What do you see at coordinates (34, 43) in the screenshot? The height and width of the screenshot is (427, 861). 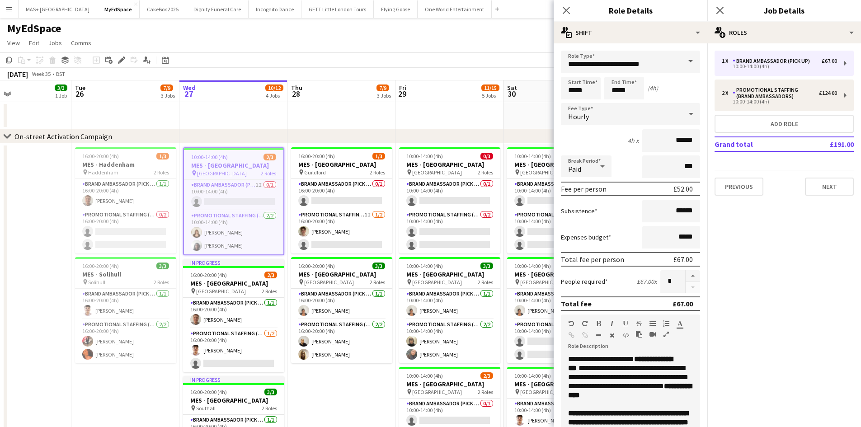 I see `a: Edit` at bounding box center [34, 43].